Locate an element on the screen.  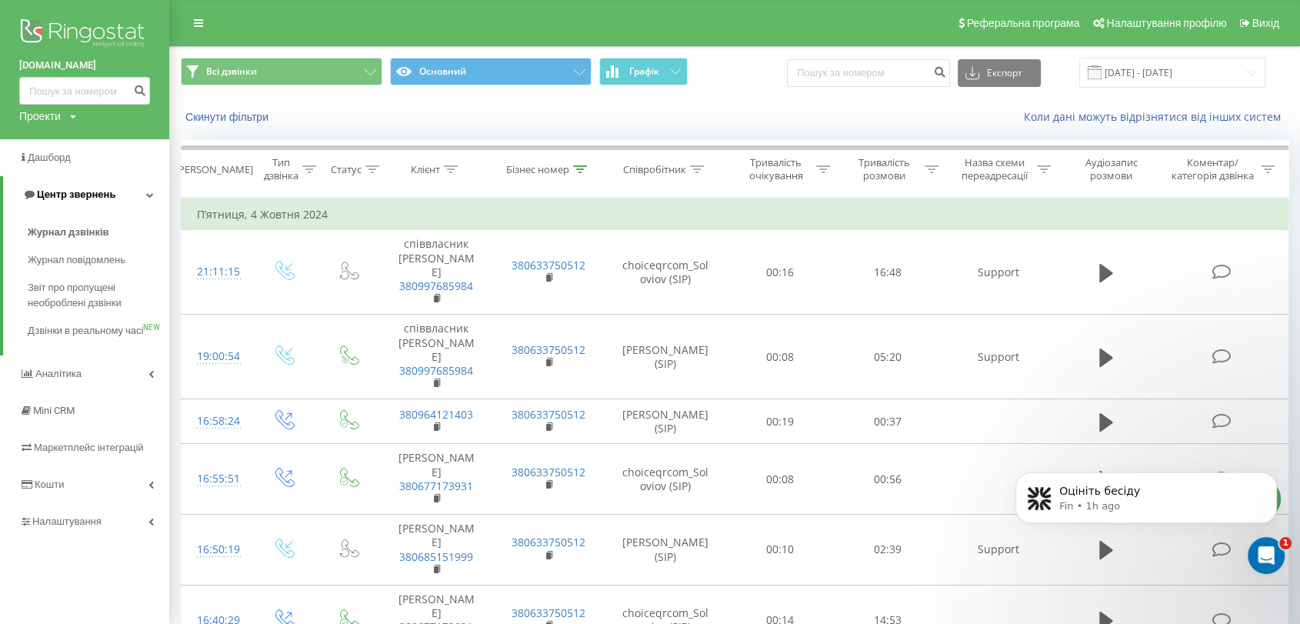
button: Скинути фільтри is located at coordinates (228, 117).